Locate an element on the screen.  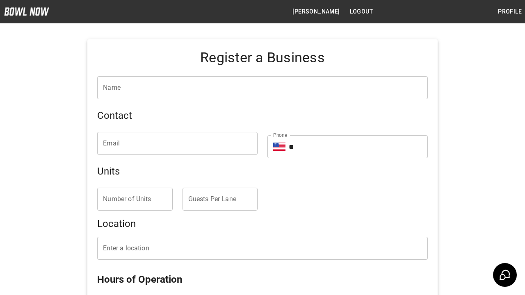
button: Profile is located at coordinates (510, 11).